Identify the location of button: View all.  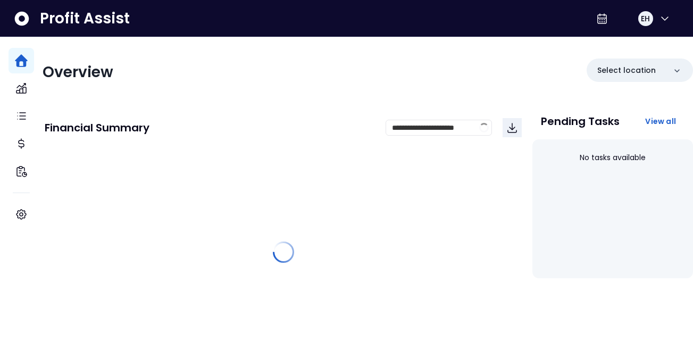
(661, 121).